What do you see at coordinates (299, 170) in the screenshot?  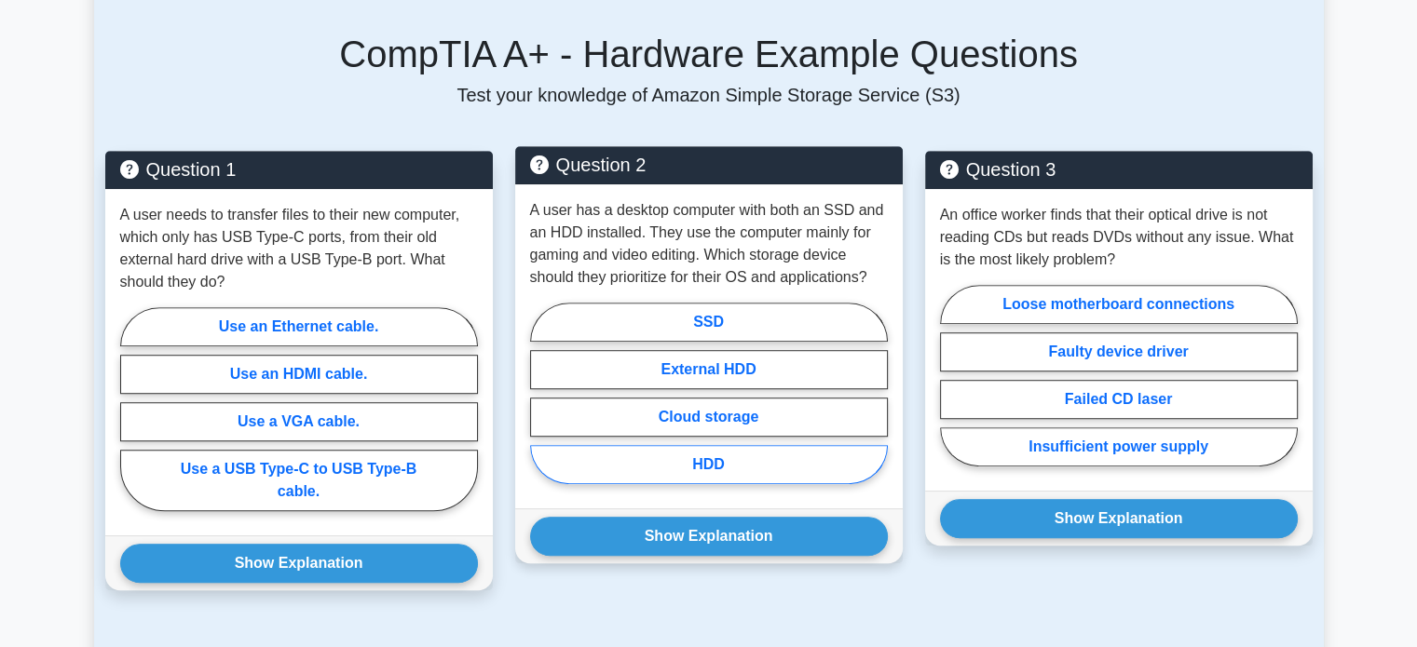 I see `h5: Question 1` at bounding box center [299, 170].